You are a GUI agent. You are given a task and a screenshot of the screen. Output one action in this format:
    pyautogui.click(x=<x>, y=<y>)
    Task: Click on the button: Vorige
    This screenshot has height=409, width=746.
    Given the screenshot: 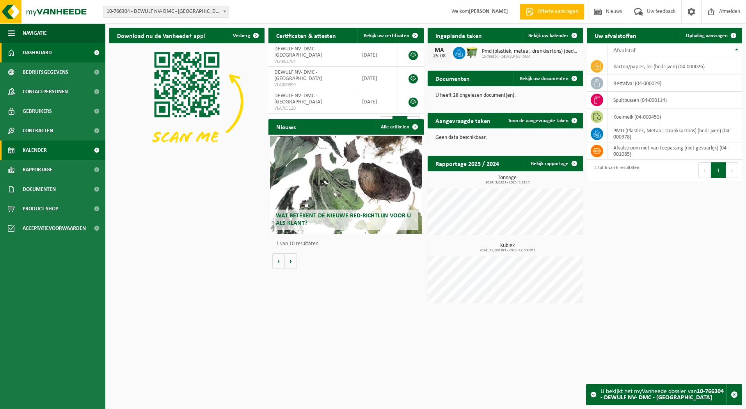 What is the action you would take?
    pyautogui.click(x=279, y=261)
    